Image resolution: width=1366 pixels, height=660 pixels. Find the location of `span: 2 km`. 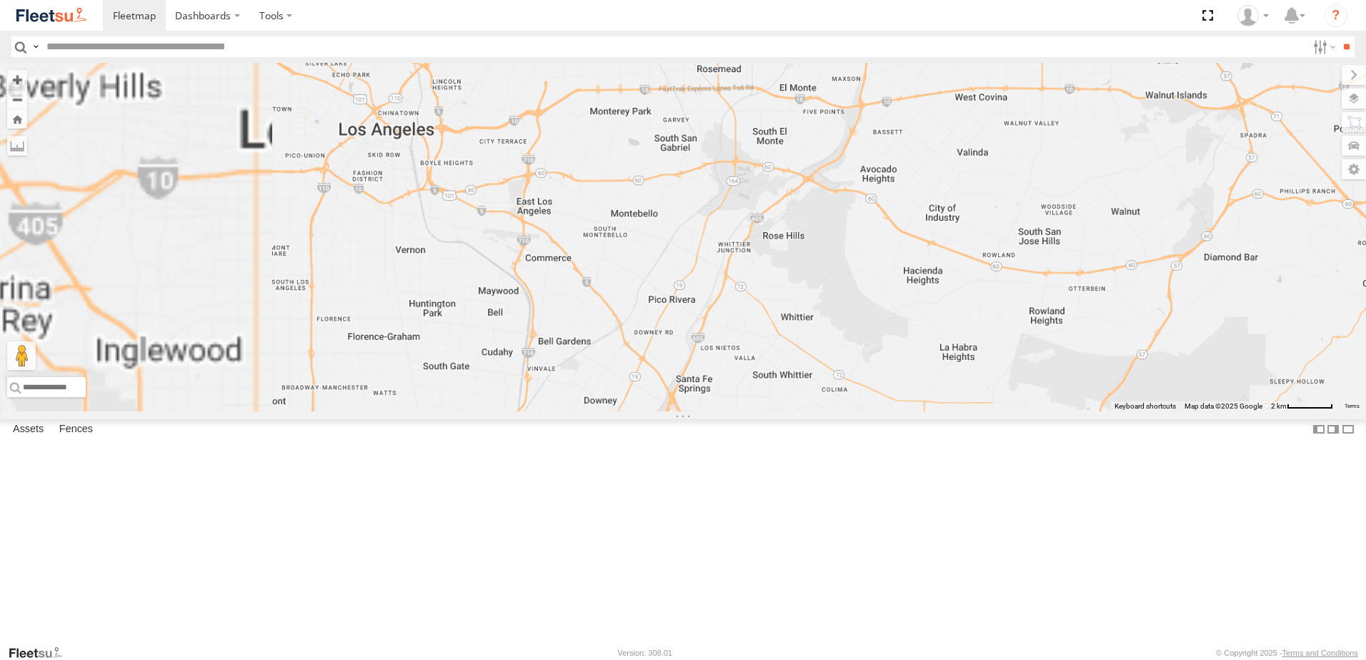

span: 2 km is located at coordinates (1279, 406).